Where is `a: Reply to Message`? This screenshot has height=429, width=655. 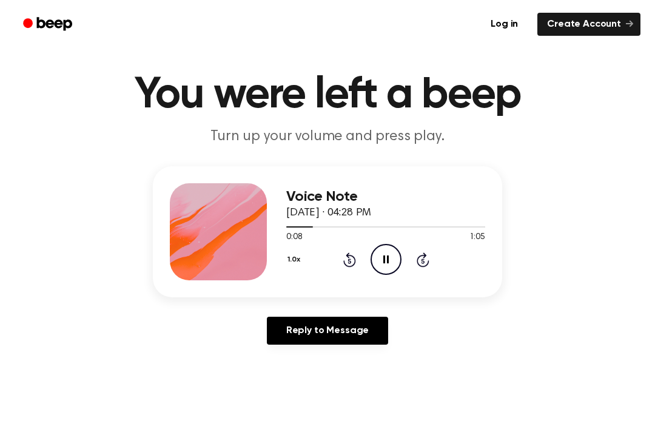
a: Reply to Message is located at coordinates (327, 331).